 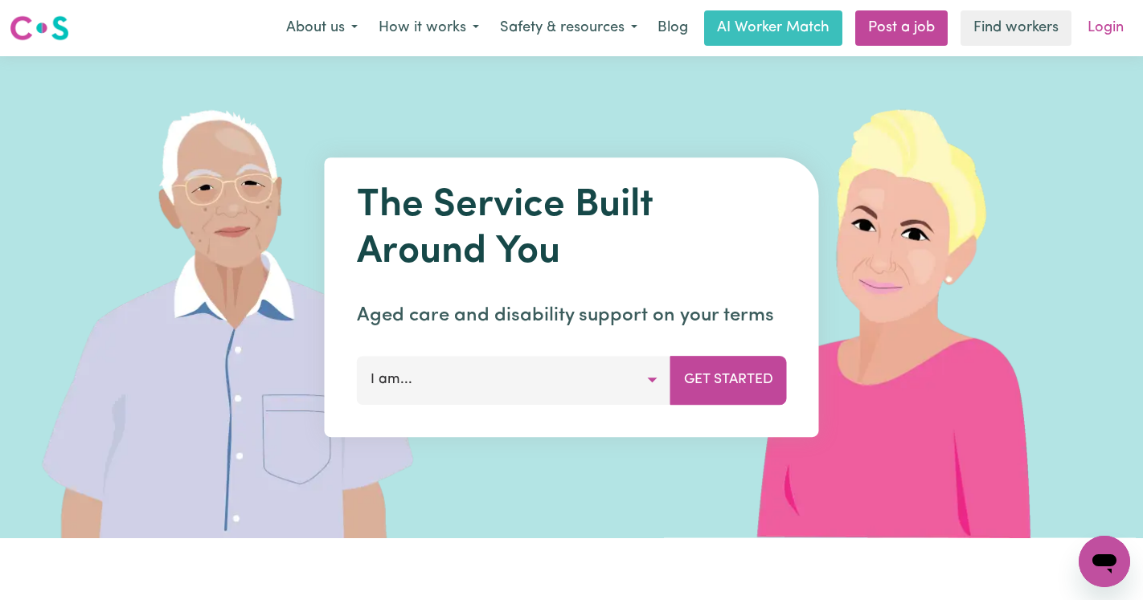 I want to click on a: Blog, so click(x=673, y=28).